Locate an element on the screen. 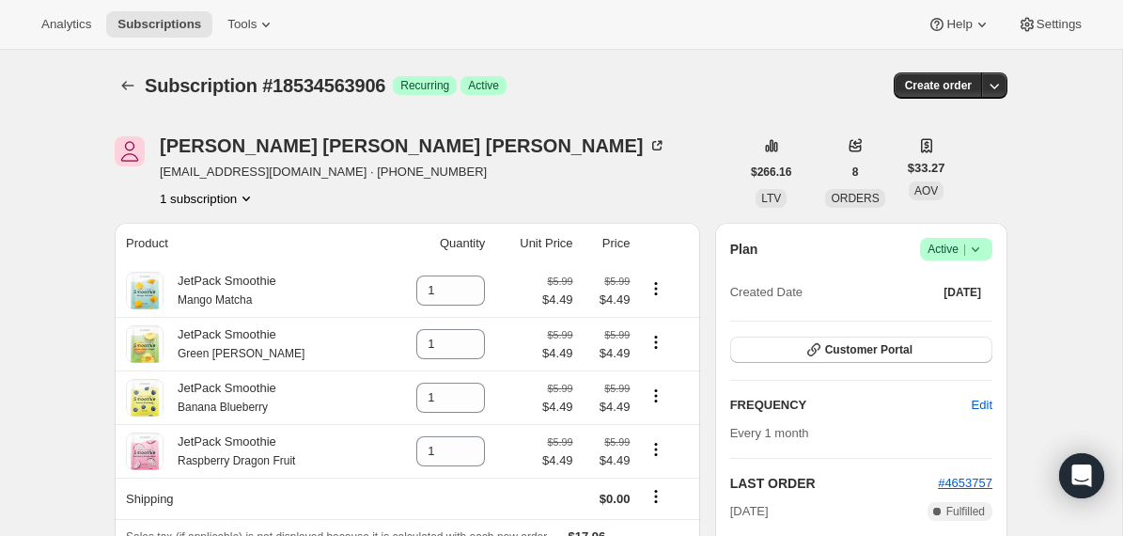 Image resolution: width=1123 pixels, height=536 pixels. span: #4653757 is located at coordinates (965, 482).